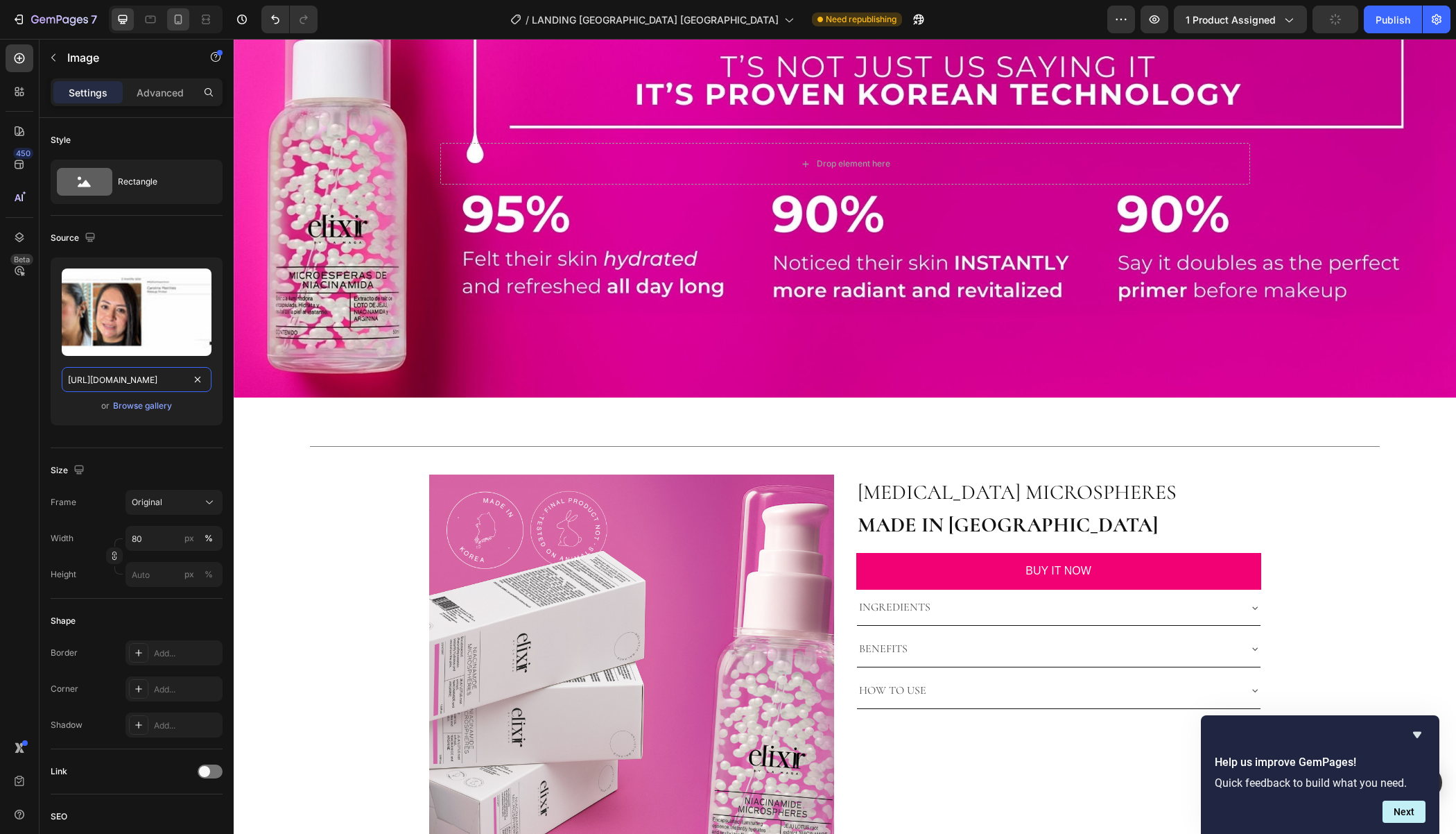 The width and height of the screenshot is (1456, 834). I want to click on div: Rectangle, so click(160, 181).